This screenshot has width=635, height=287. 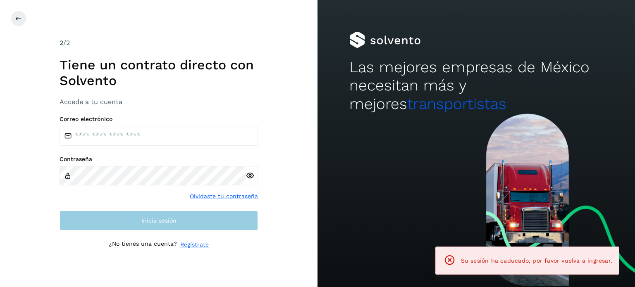 I want to click on span: Su sesión ha caducado, por favor vuelva a ingresar., so click(x=536, y=261).